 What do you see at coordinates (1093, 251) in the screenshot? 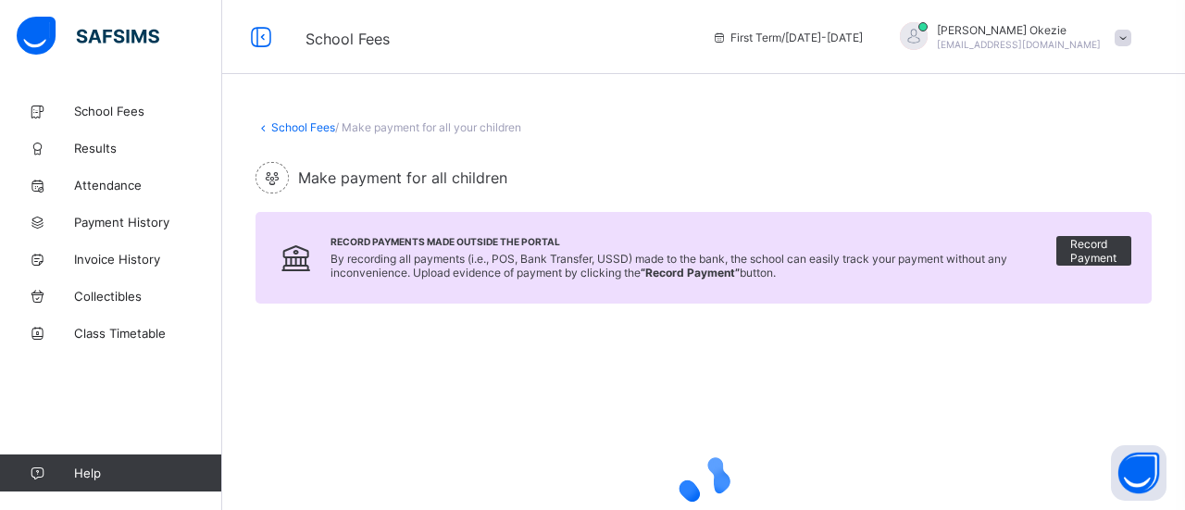
I see `span: Record Payment` at bounding box center [1093, 251].